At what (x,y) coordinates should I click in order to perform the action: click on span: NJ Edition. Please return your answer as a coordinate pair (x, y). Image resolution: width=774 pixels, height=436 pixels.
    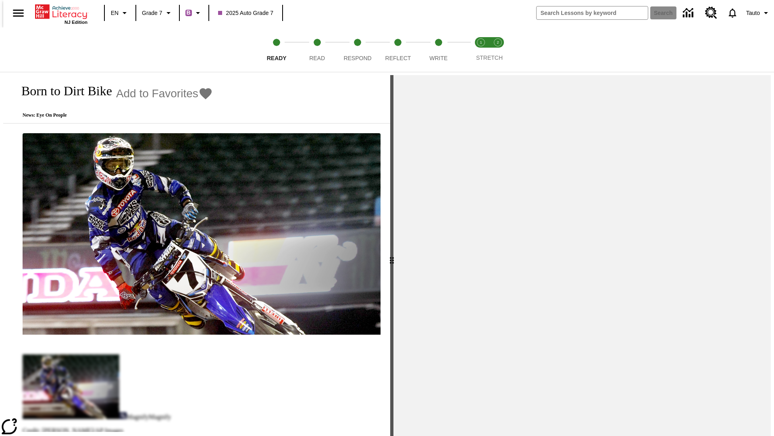
    Looking at the image, I should click on (76, 22).